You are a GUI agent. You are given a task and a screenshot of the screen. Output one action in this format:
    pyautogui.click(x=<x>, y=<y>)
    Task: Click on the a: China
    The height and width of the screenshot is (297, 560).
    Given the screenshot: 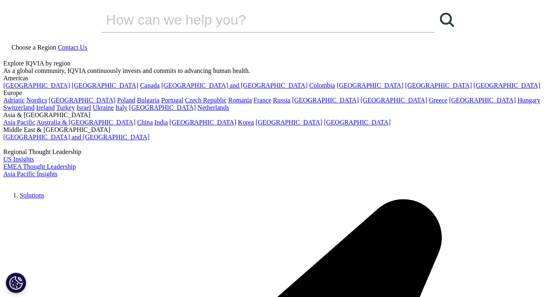 What is the action you would take?
    pyautogui.click(x=145, y=122)
    